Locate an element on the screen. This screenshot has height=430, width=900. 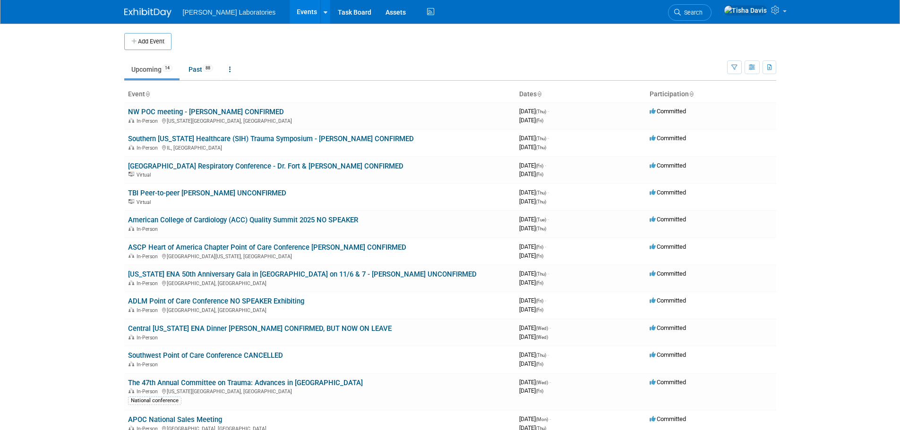
th: Participation is located at coordinates (711, 94).